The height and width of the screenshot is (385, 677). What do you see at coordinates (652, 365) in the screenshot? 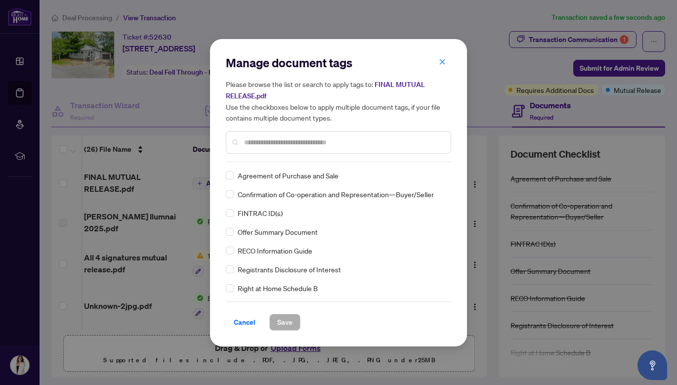
I see `button: Open asap` at bounding box center [652, 365].